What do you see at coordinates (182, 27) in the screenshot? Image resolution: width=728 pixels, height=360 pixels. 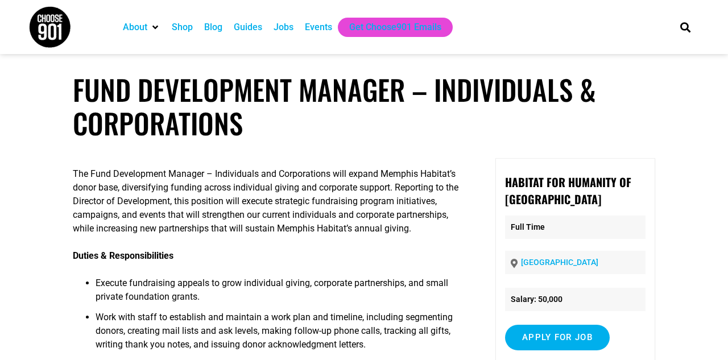 I see `div: Shop` at bounding box center [182, 27].